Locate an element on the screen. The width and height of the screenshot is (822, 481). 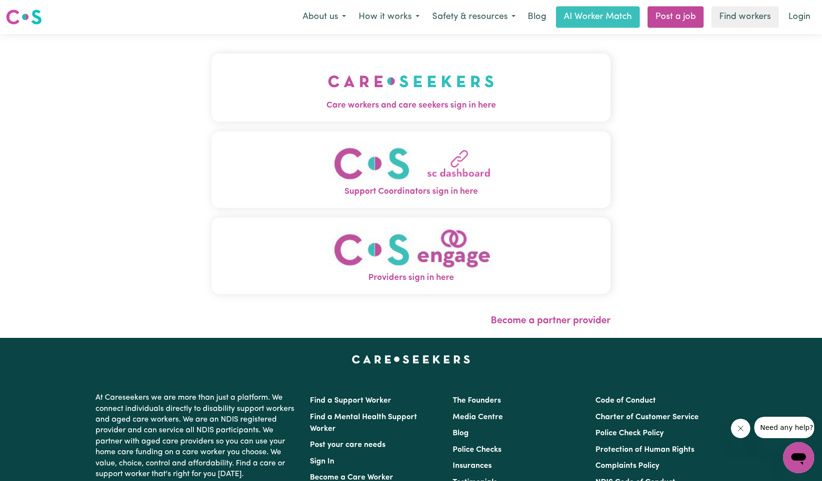
a: Post your care needs is located at coordinates (347, 445).